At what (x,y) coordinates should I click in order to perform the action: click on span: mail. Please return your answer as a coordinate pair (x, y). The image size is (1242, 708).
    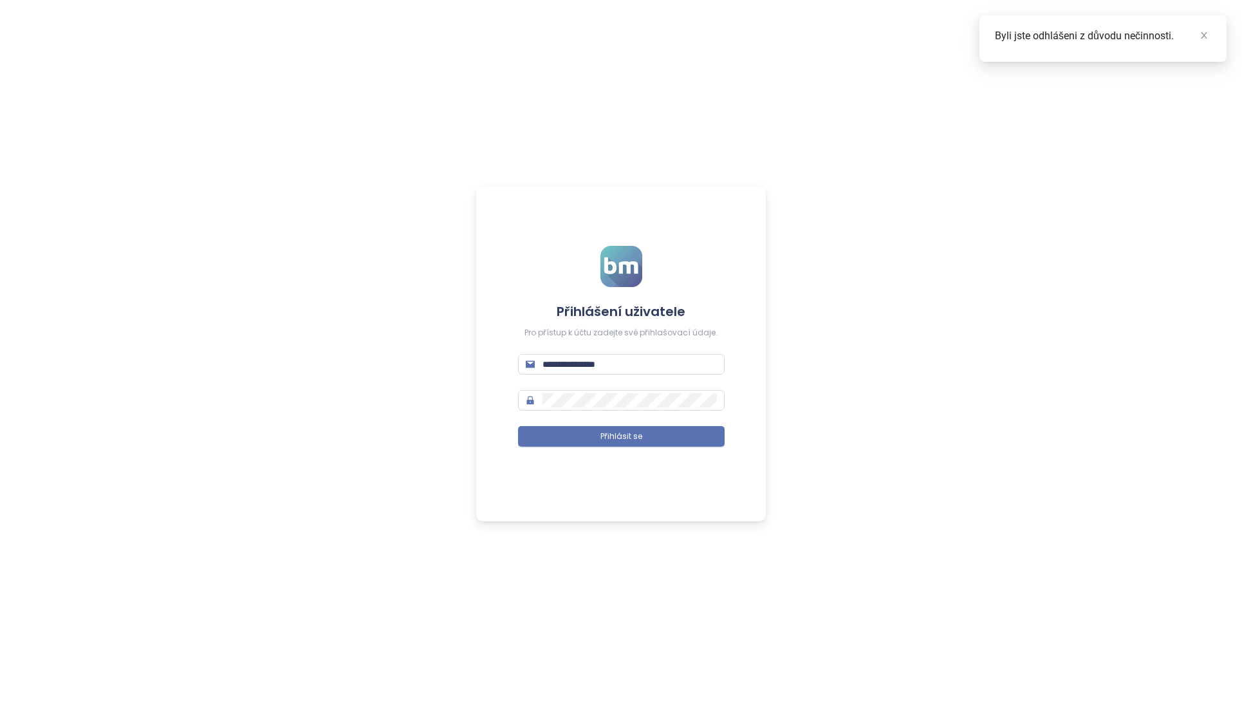
    Looking at the image, I should click on (530, 364).